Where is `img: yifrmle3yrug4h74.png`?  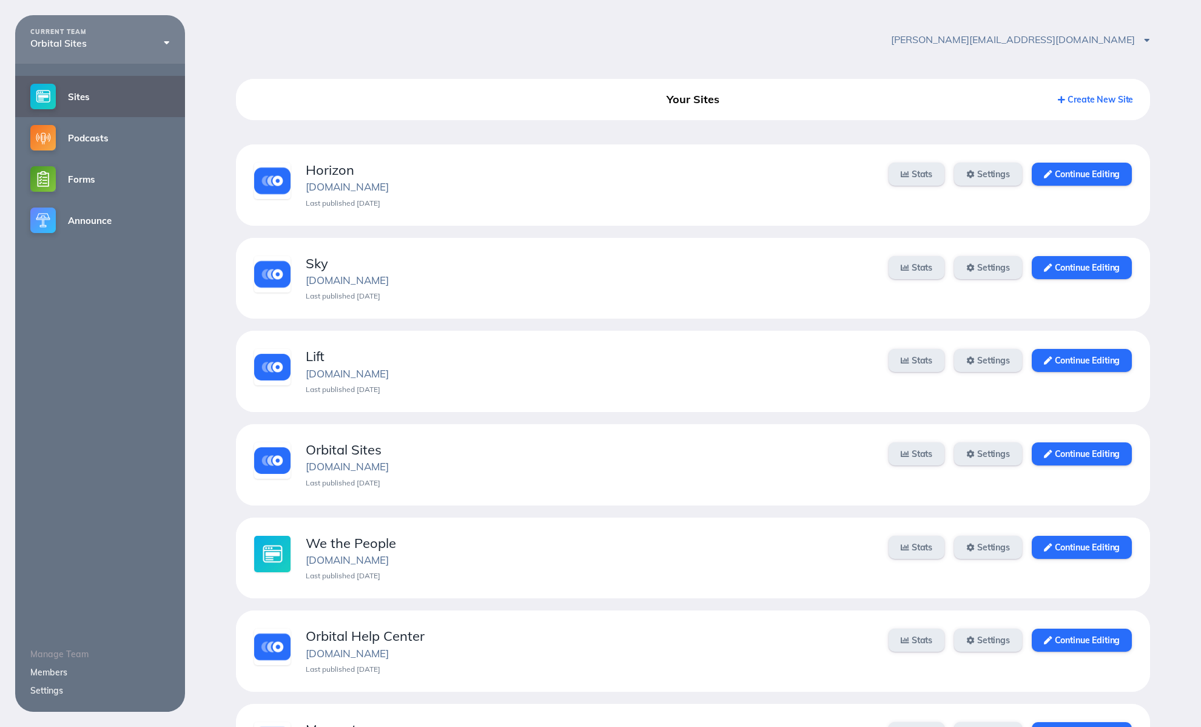
img: yifrmle3yrug4h74.png is located at coordinates (272, 460).